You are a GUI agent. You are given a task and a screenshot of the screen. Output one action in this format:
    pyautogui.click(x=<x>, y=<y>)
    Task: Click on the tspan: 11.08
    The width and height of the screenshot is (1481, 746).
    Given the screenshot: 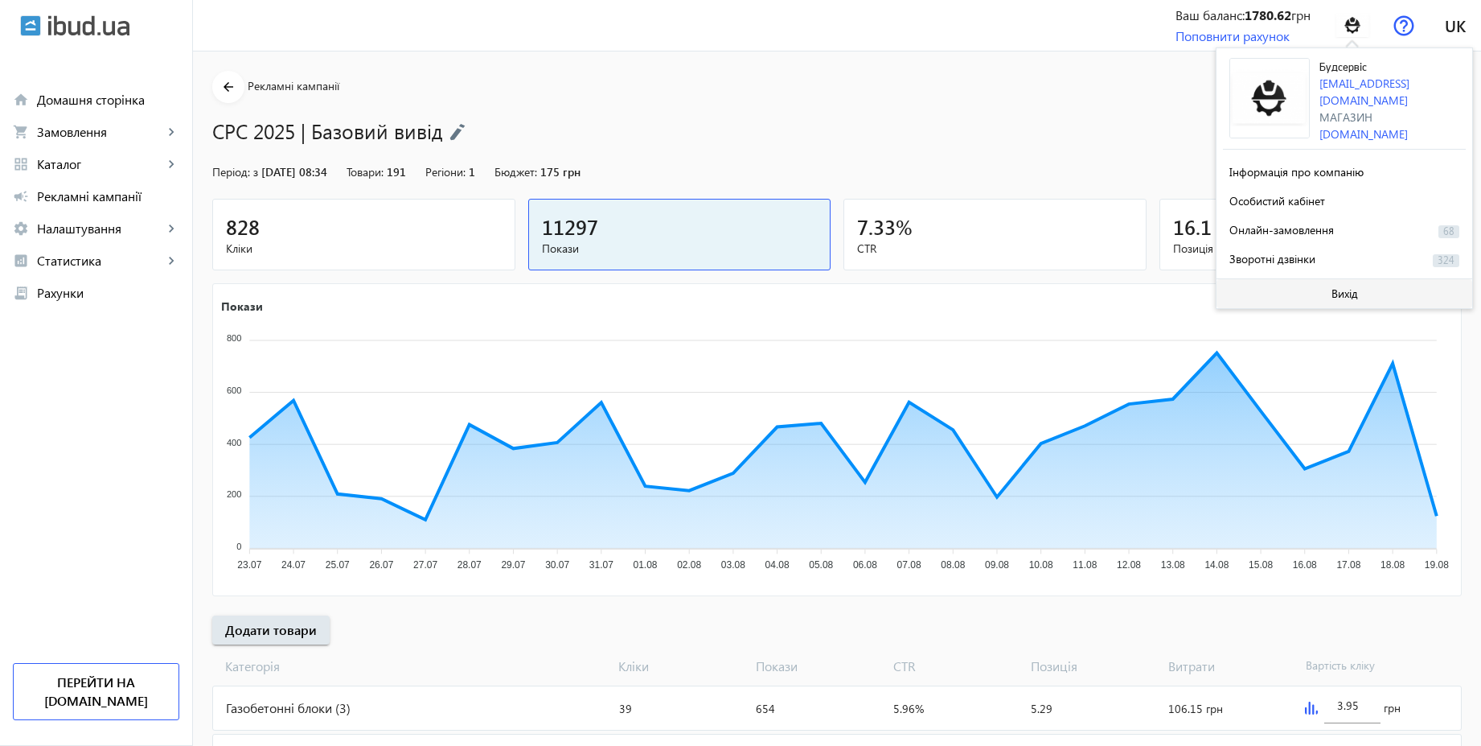 What is the action you would take?
    pyautogui.click(x=1085, y=565)
    